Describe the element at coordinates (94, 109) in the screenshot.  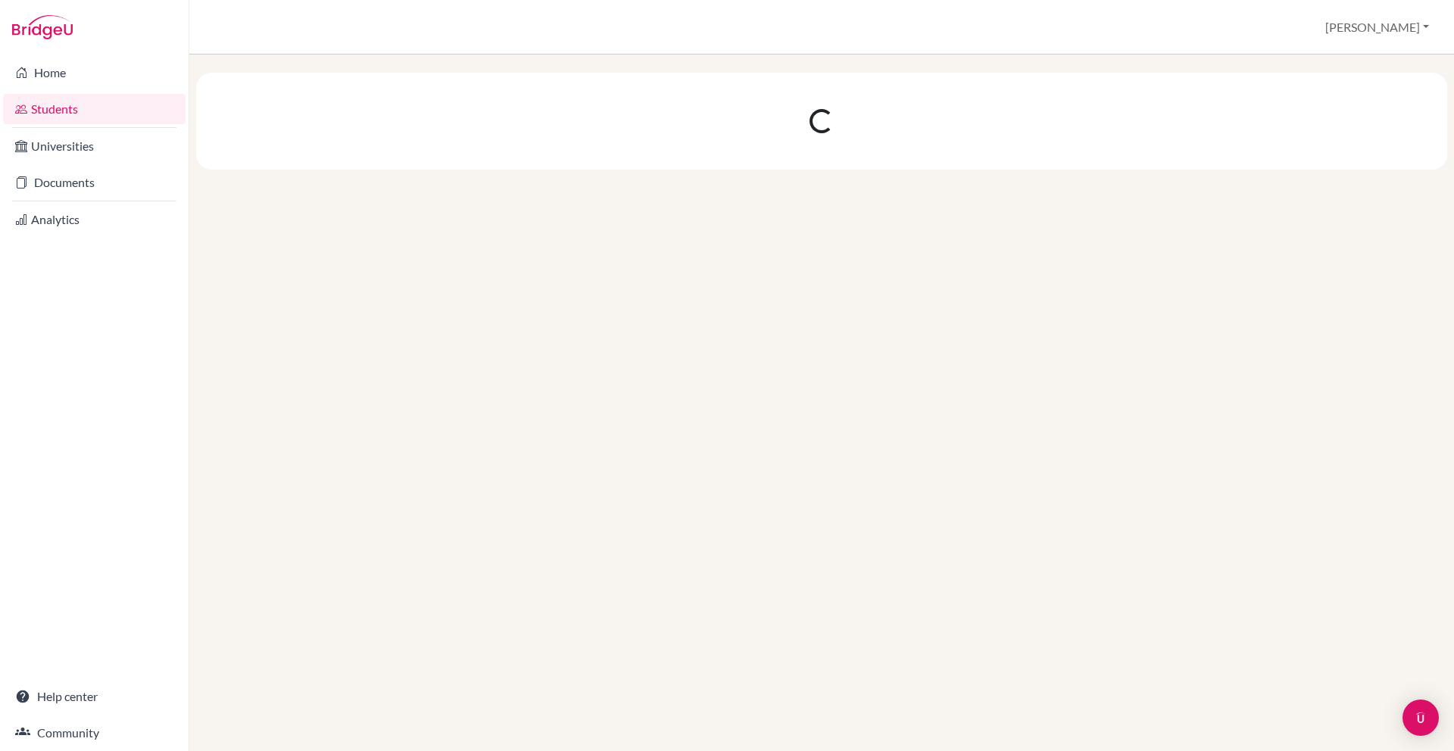
I see `a: Students` at that location.